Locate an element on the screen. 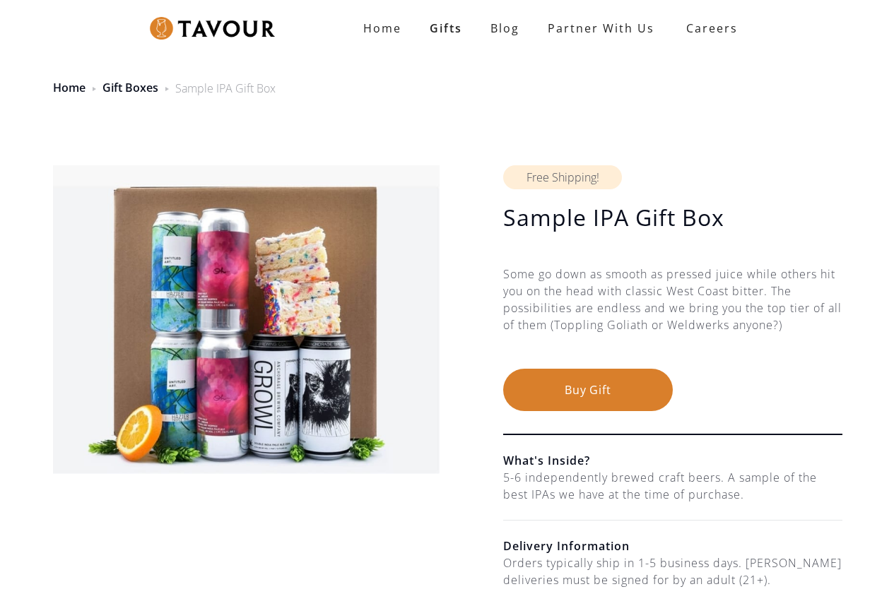 This screenshot has height=606, width=894. a: Careers is located at coordinates (708, 28).